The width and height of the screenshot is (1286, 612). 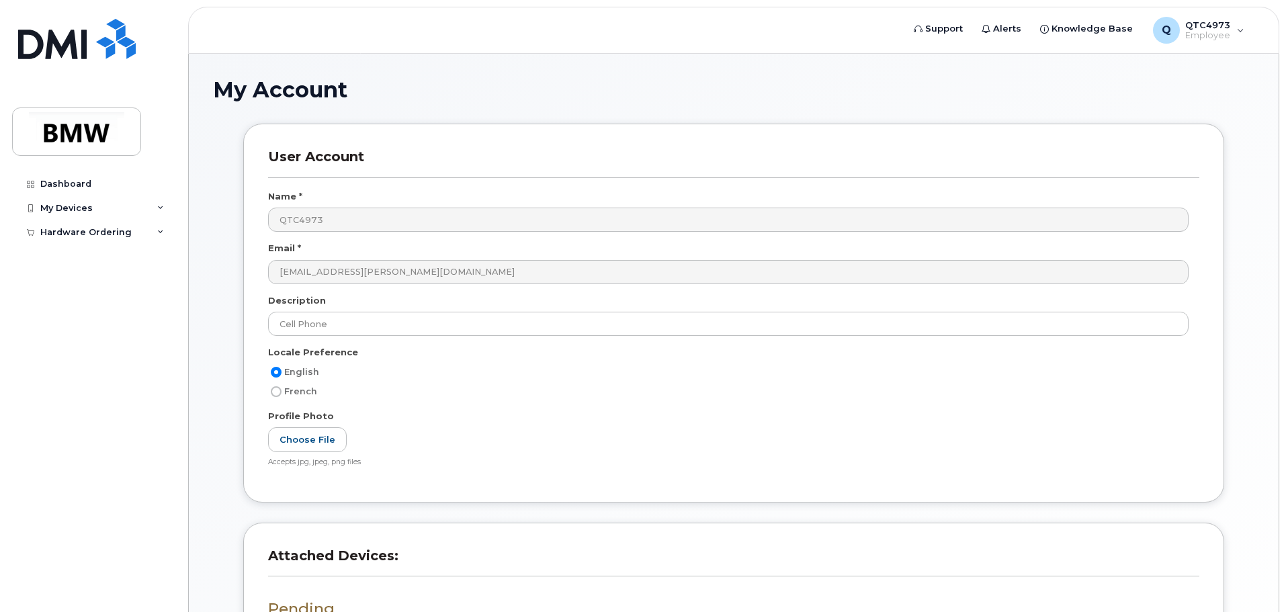 I want to click on label: Name *, so click(x=285, y=196).